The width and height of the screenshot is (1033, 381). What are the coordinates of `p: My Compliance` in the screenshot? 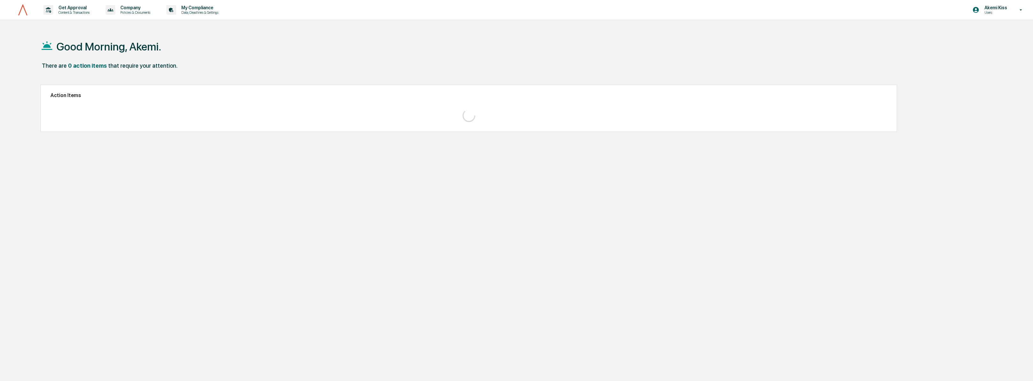 It's located at (199, 8).